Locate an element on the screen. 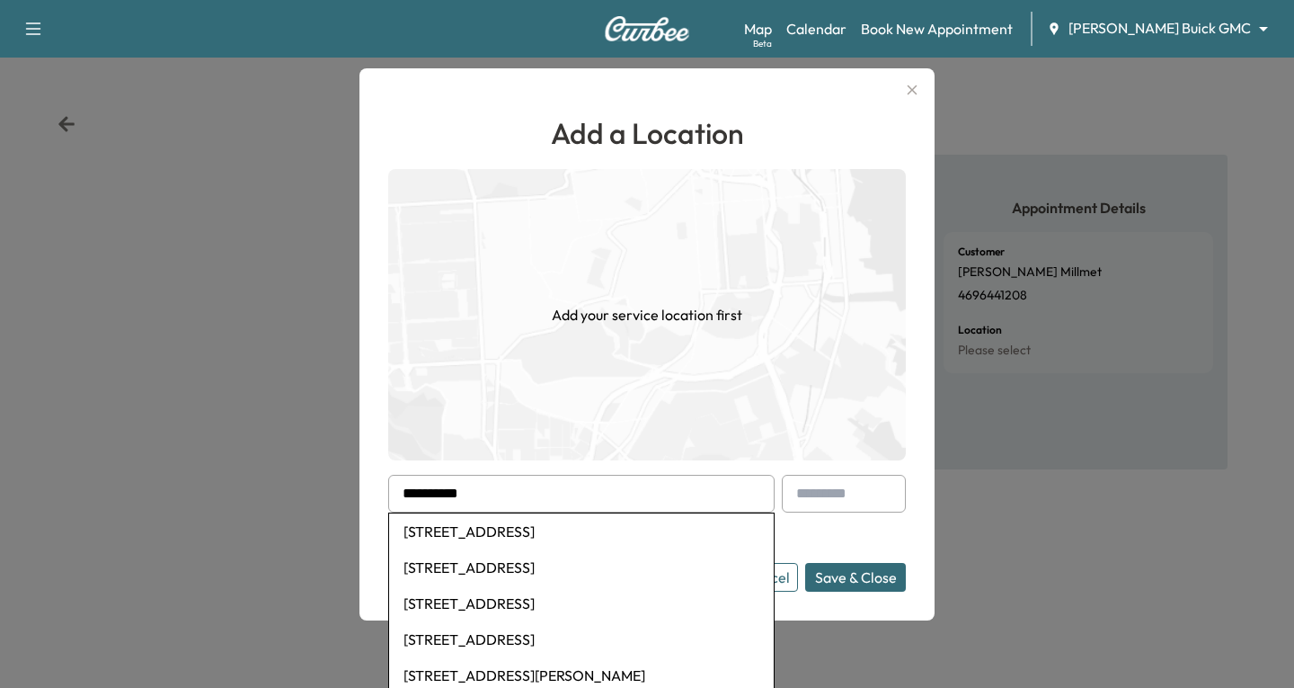 The width and height of the screenshot is (1294, 688). h1: Add a Location is located at coordinates (647, 133).